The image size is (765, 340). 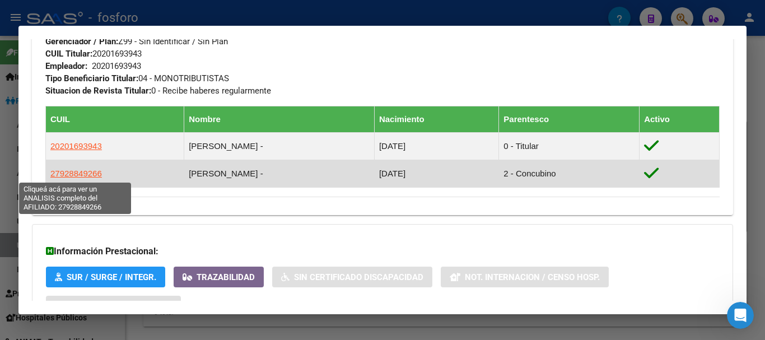 I want to click on th: Nacimiento, so click(x=436, y=119).